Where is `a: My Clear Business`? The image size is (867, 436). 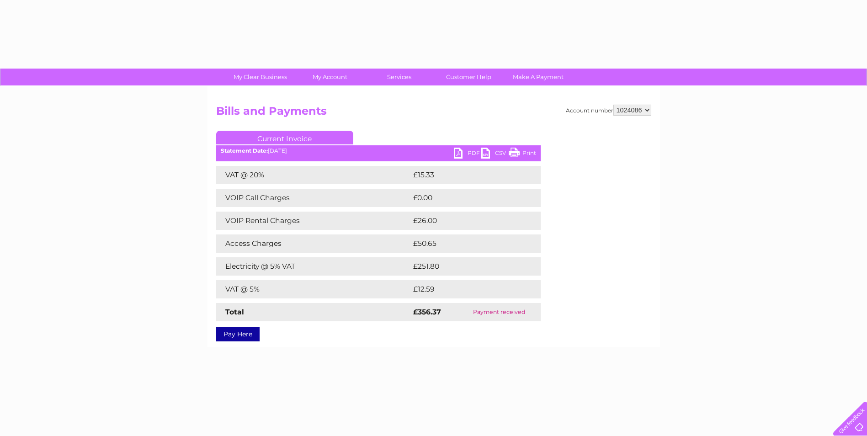
a: My Clear Business is located at coordinates (260, 77).